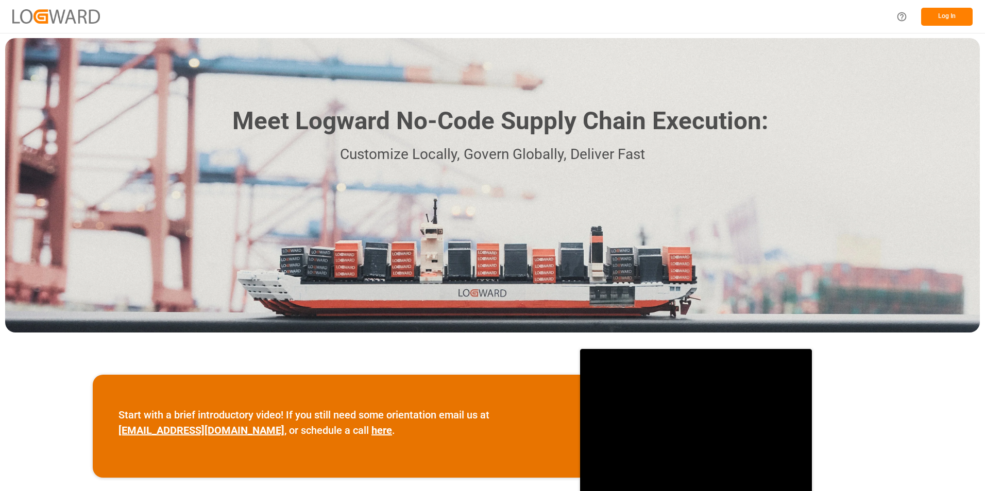 Image resolution: width=985 pixels, height=491 pixels. What do you see at coordinates (493, 155) in the screenshot?
I see `p: Customize Locally, Govern Globally, Deliver Fast` at bounding box center [493, 155].